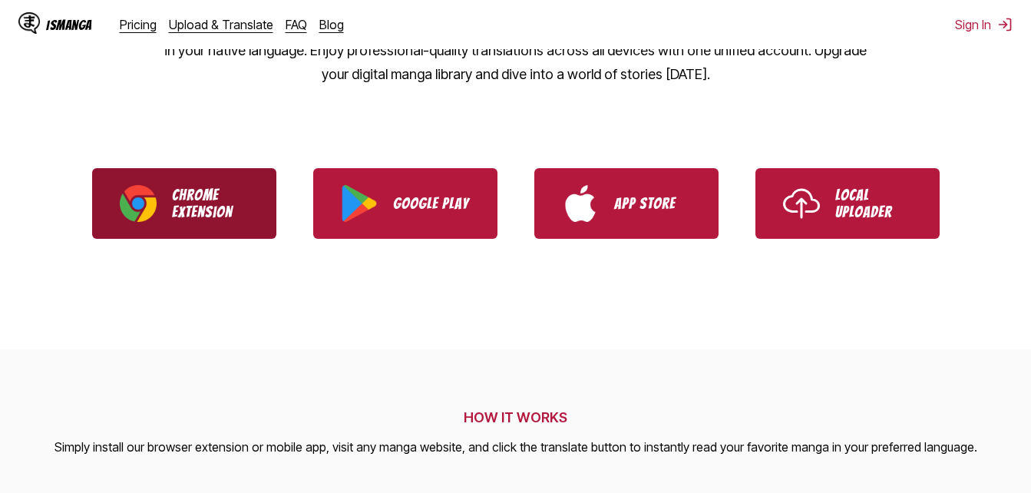 The image size is (1031, 493). What do you see at coordinates (138, 203) in the screenshot?
I see `img: Chrome logo` at bounding box center [138, 203].